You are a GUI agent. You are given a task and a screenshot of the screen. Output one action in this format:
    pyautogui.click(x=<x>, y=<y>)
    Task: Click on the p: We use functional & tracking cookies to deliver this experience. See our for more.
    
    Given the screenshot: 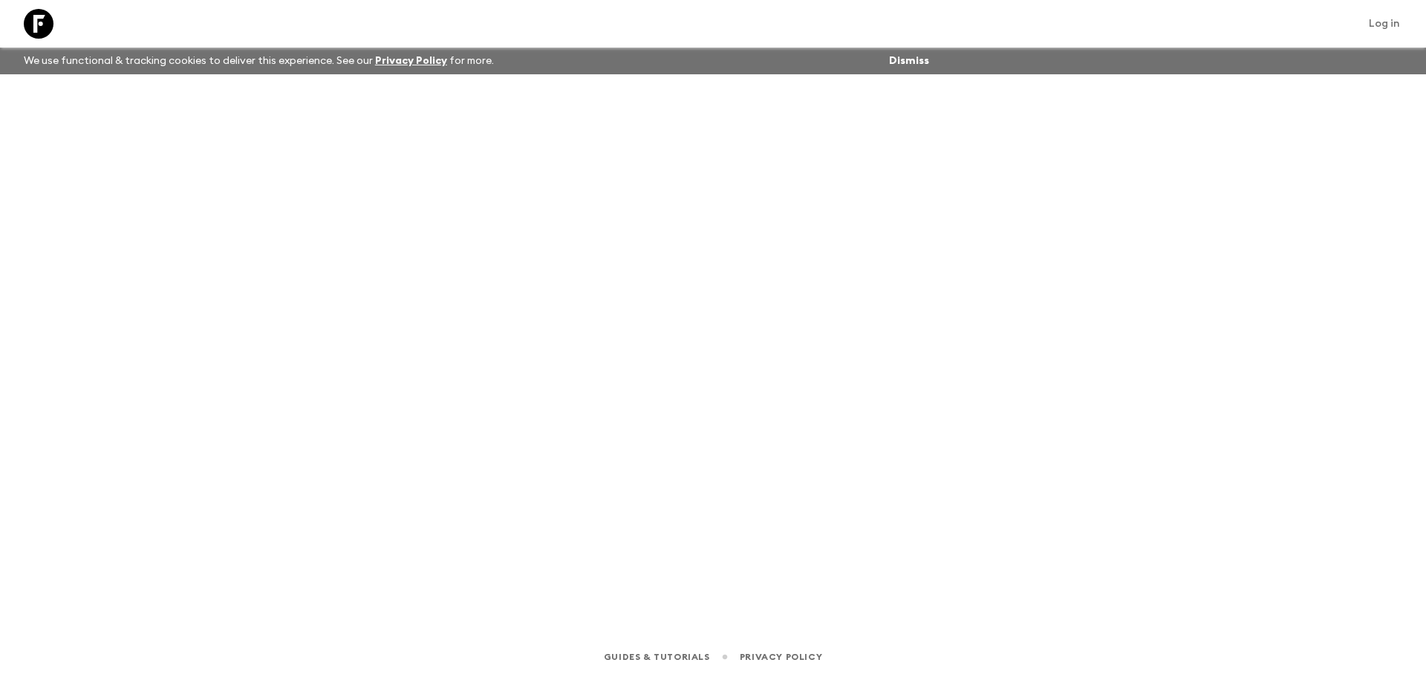 What is the action you would take?
    pyautogui.click(x=259, y=61)
    